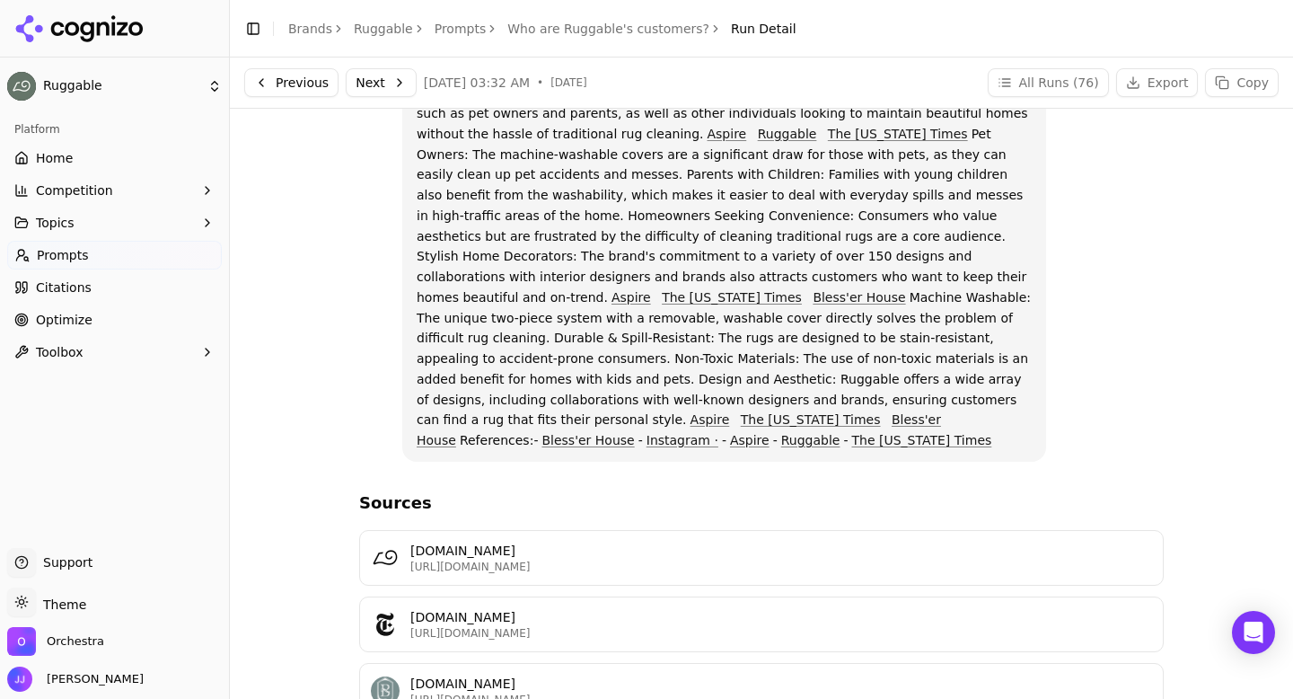 This screenshot has height=699, width=1293. Describe the element at coordinates (63, 255) in the screenshot. I see `span: Prompts` at that location.